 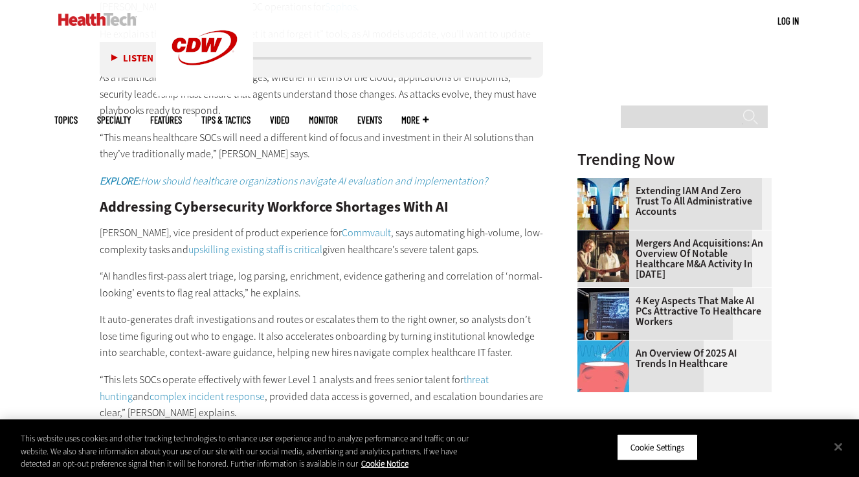 I want to click on a: upskilling existing staff is critical, so click(x=255, y=249).